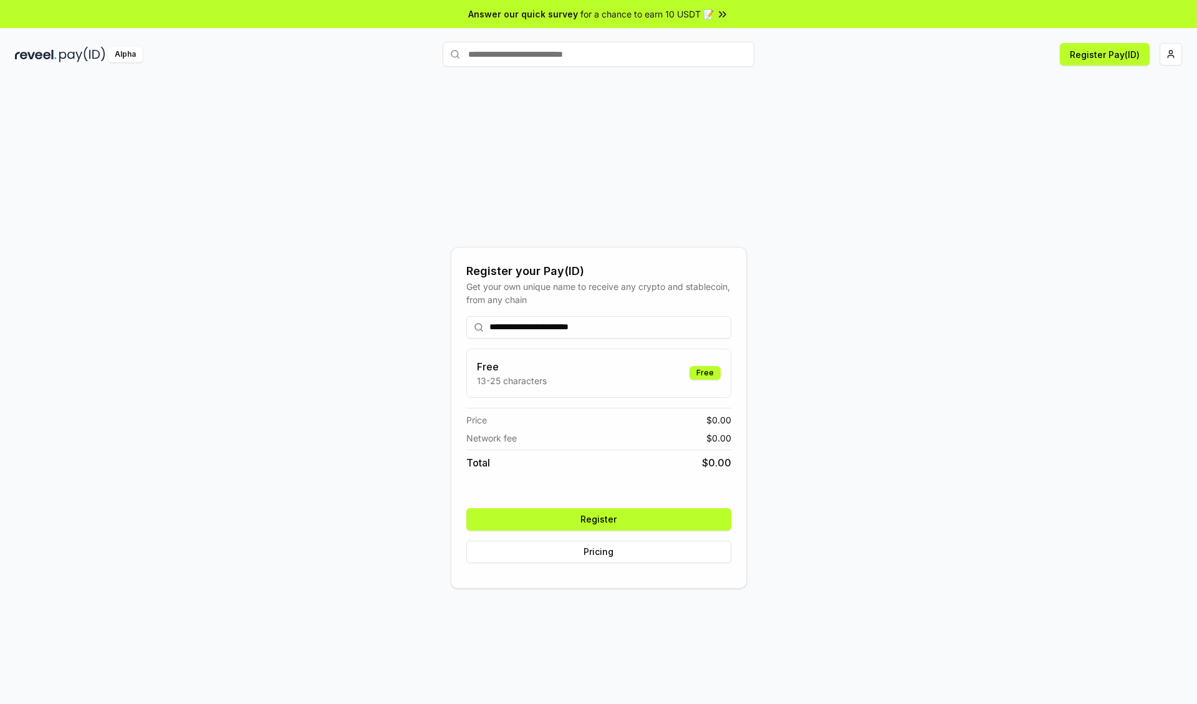  Describe the element at coordinates (125, 54) in the screenshot. I see `div: Alpha` at that location.